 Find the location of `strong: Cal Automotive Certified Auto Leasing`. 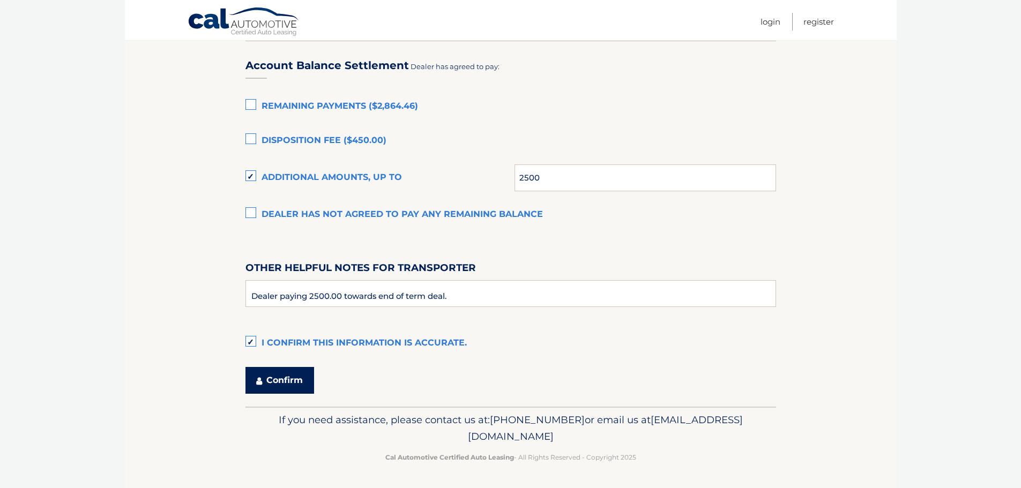

strong: Cal Automotive Certified Auto Leasing is located at coordinates (450, 457).